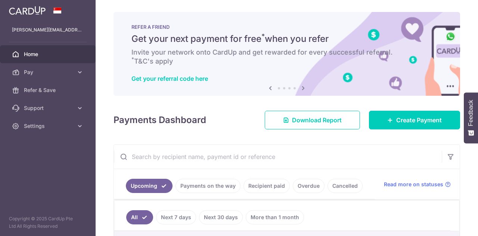 The width and height of the screenshot is (478, 236). What do you see at coordinates (317, 120) in the screenshot?
I see `span: Download Report` at bounding box center [317, 120].